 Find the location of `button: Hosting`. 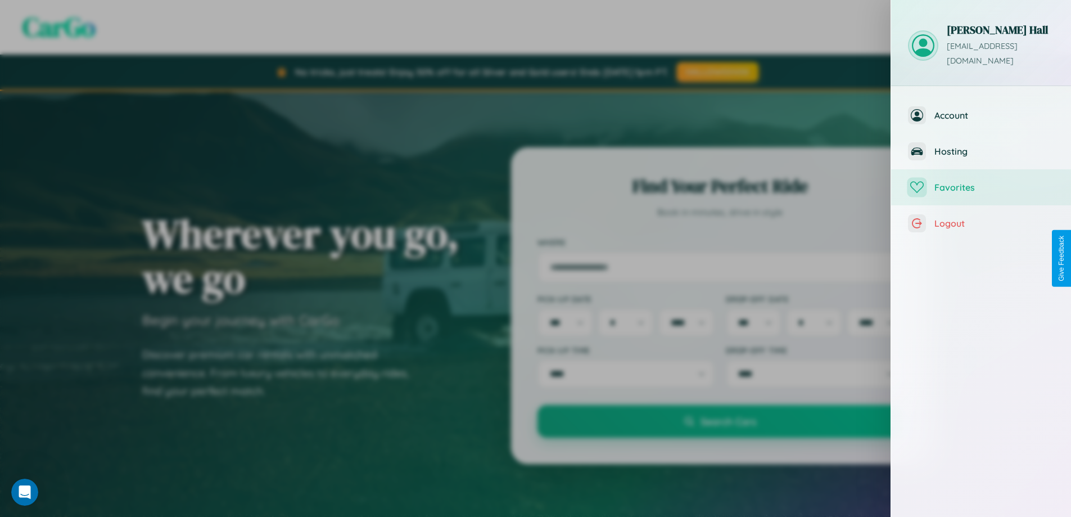

button: Hosting is located at coordinates (981, 151).